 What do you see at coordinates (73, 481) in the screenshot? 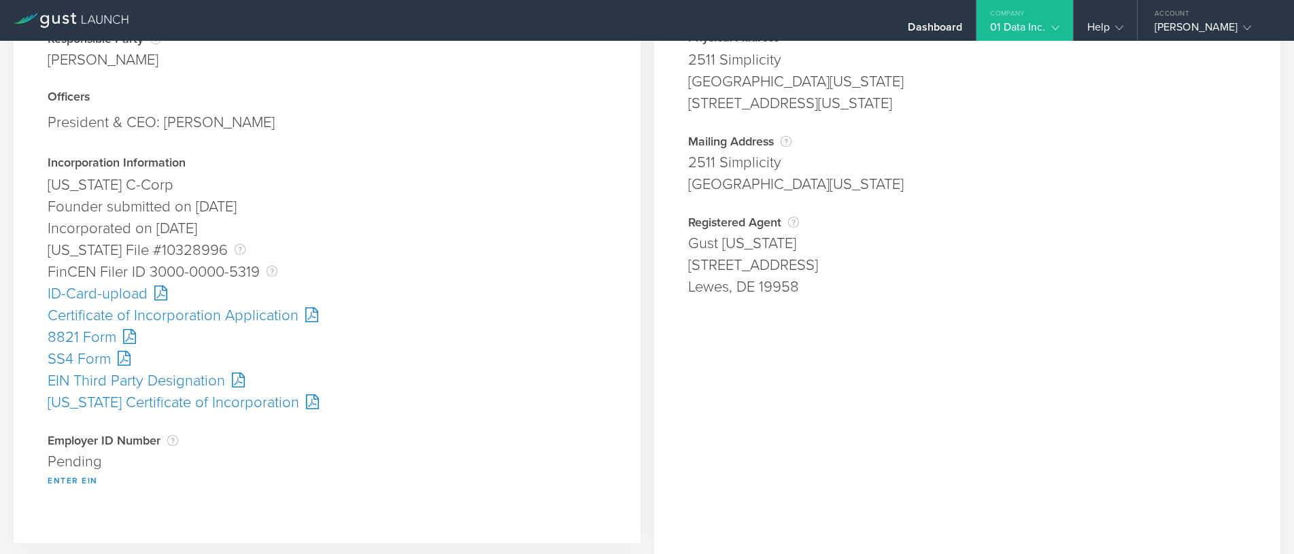
I see `button: Enter EIN` at bounding box center [73, 481].